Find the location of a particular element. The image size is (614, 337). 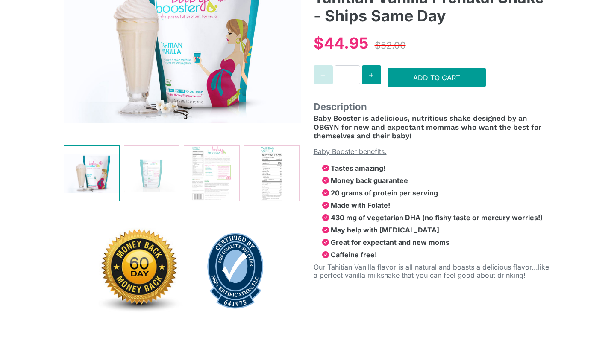

strong: 430 mg of vegetarian DHA (no fishy taste or mercury worries!) is located at coordinates (437, 218).